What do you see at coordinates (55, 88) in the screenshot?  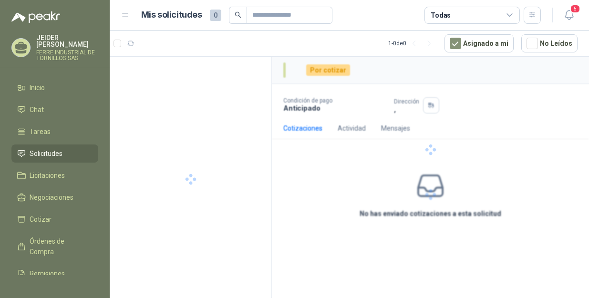 I see `a: Inicio` at bounding box center [55, 88].